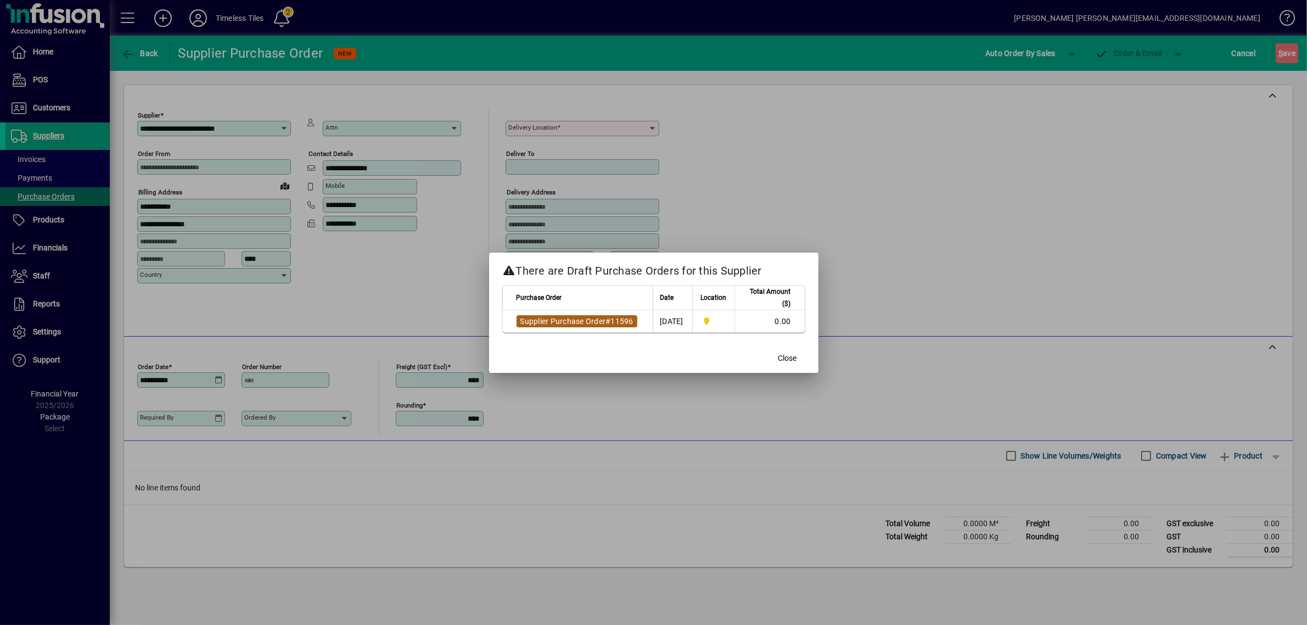 Image resolution: width=1307 pixels, height=625 pixels. I want to click on span: 11596, so click(622, 321).